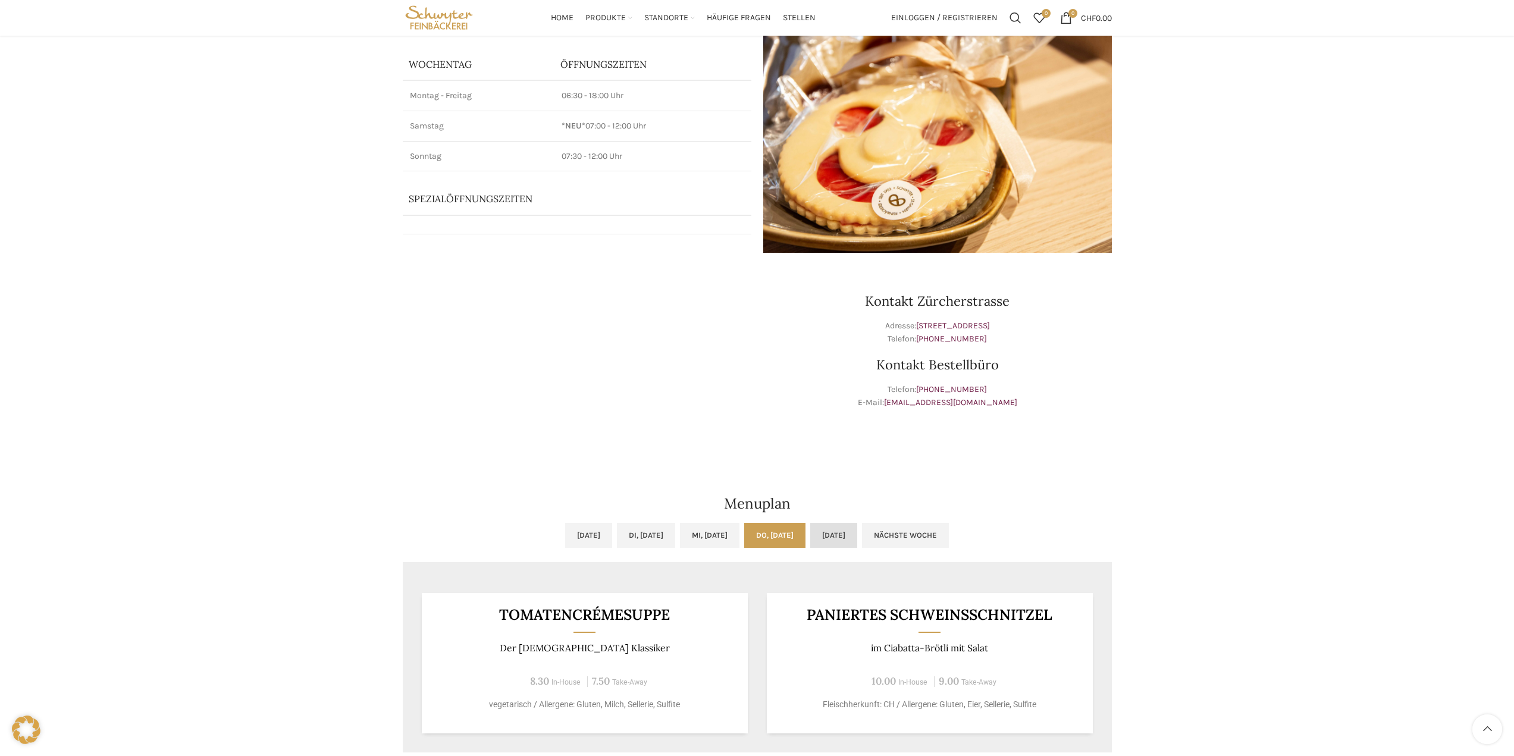 The width and height of the screenshot is (1514, 756). What do you see at coordinates (666, 18) in the screenshot?
I see `span: Standorte` at bounding box center [666, 18].